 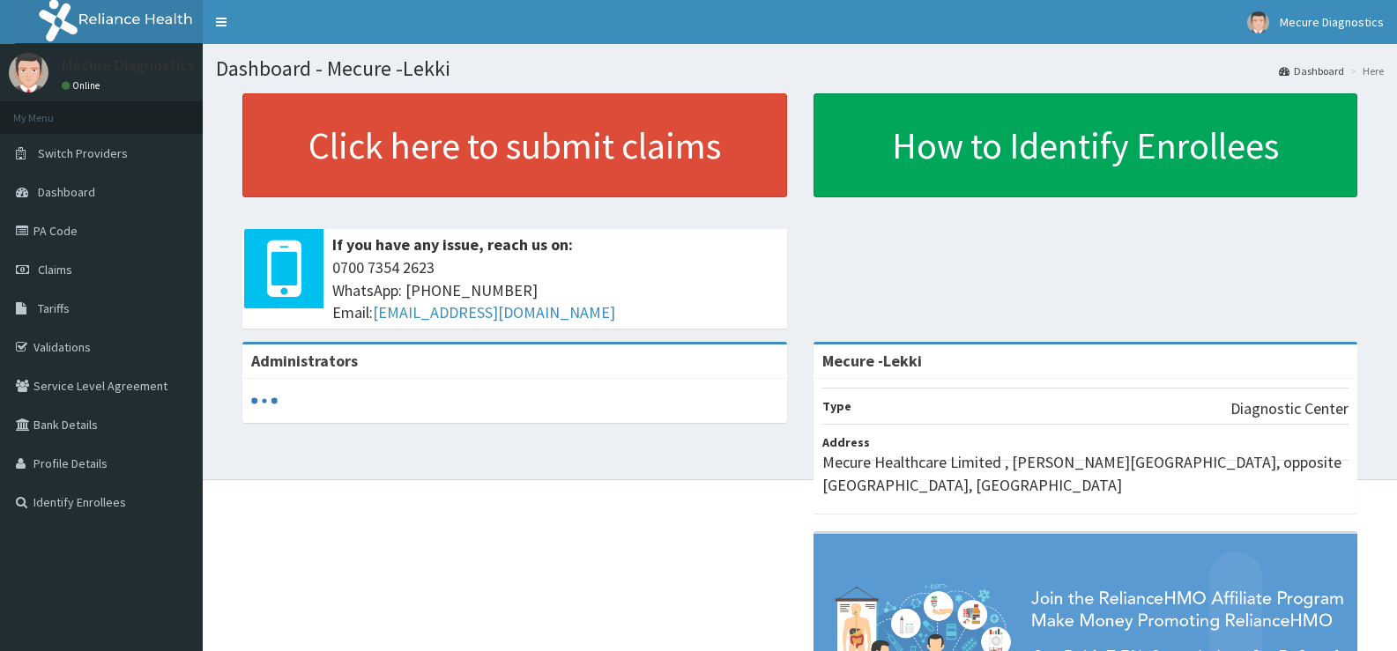 I want to click on strong: Mecure -Lekki, so click(x=872, y=361).